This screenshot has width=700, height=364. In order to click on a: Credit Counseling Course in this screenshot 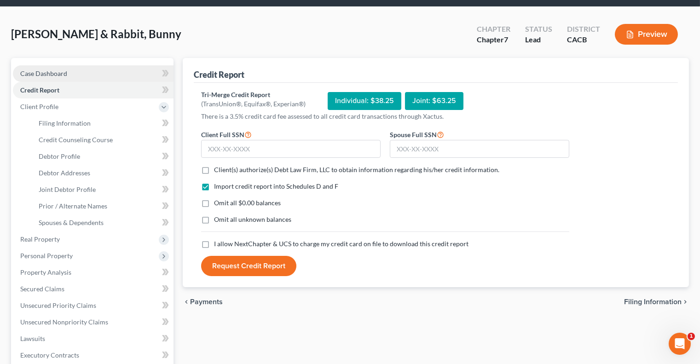, I will do `click(102, 140)`.